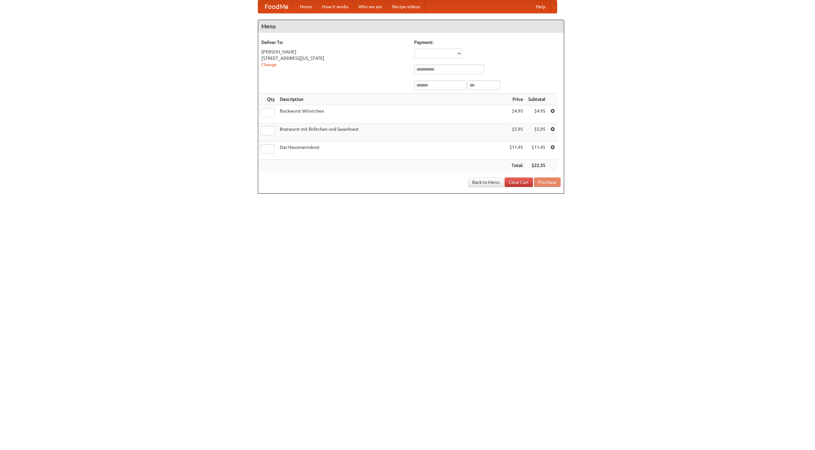 The width and height of the screenshot is (815, 450). I want to click on th: Description, so click(392, 99).